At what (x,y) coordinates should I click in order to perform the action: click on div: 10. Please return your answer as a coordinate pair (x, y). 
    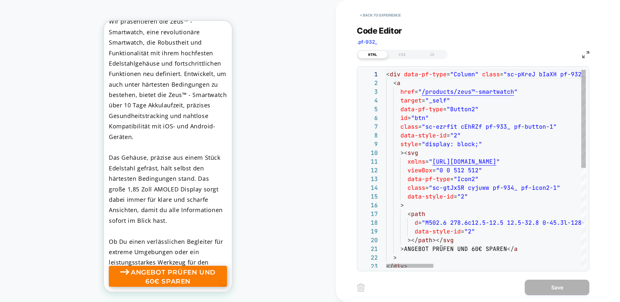
    Looking at the image, I should click on (369, 153).